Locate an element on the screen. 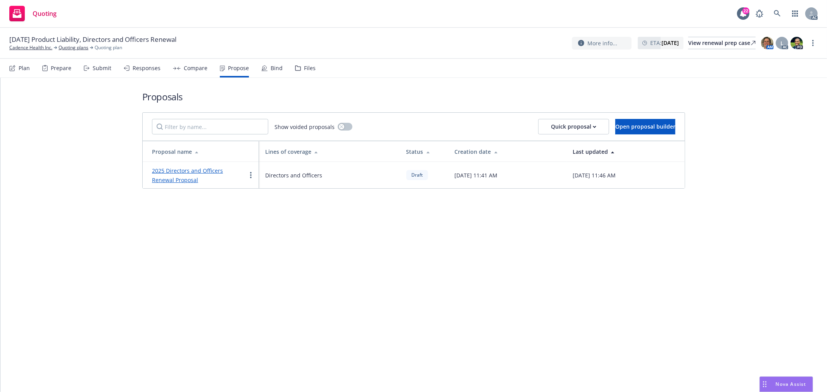 The height and width of the screenshot is (392, 827). div: 22 is located at coordinates (746, 11).